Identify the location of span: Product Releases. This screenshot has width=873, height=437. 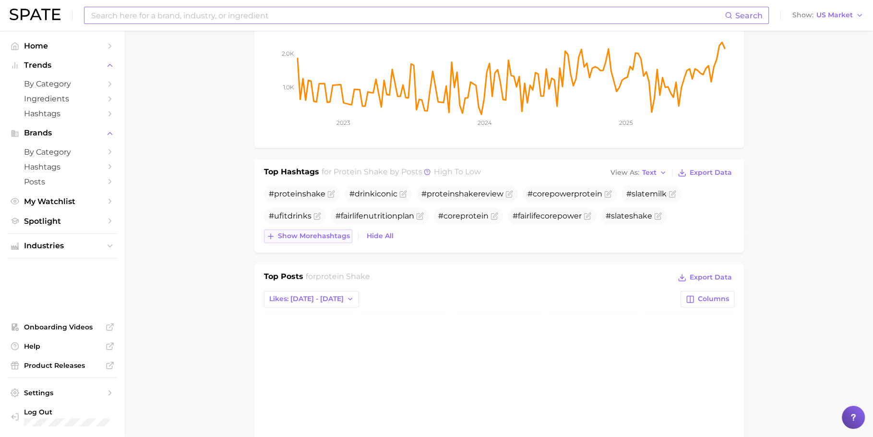
(62, 365).